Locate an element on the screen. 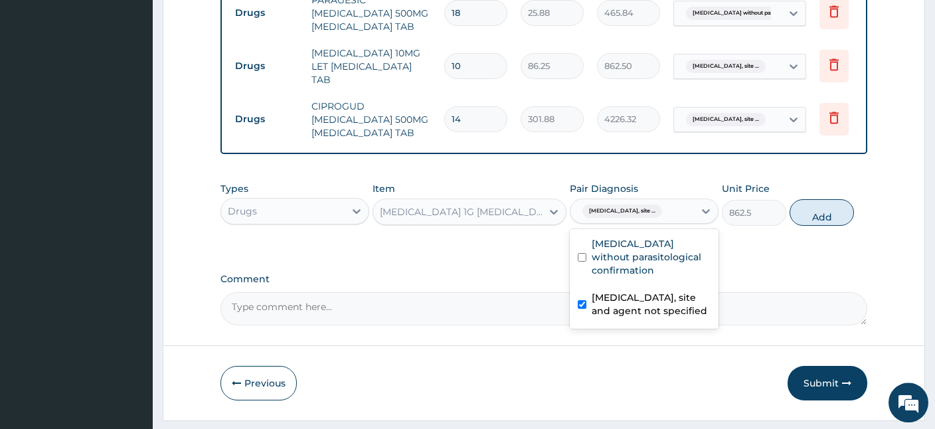 The image size is (935, 429). label: Item is located at coordinates (384, 189).